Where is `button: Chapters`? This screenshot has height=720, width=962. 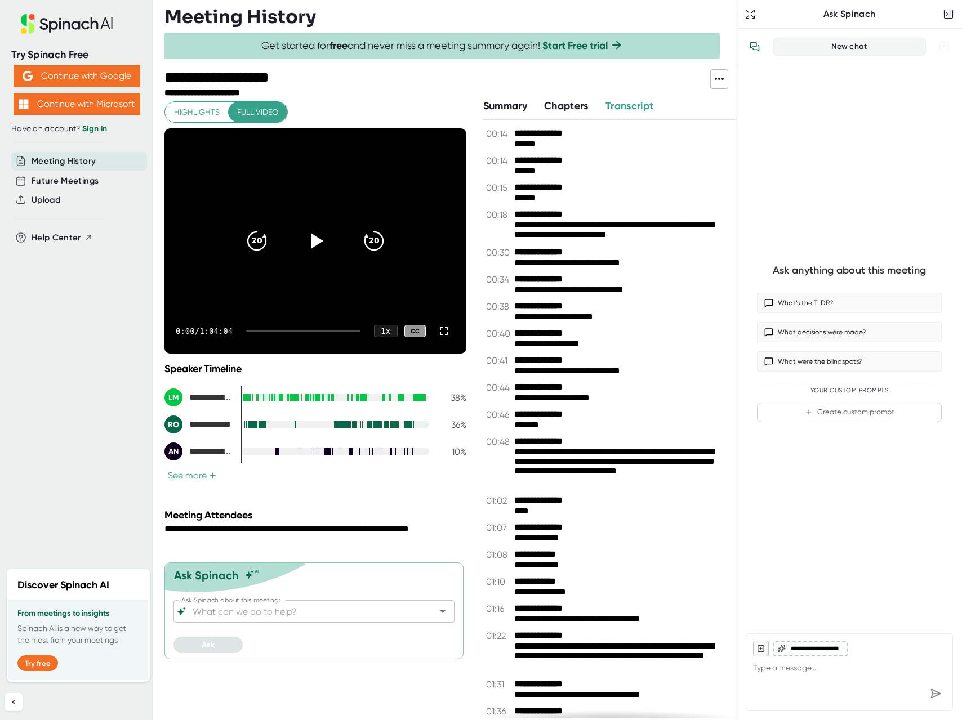
button: Chapters is located at coordinates (566, 106).